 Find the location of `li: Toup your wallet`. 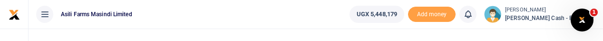

li: Toup your wallet is located at coordinates (432, 14).